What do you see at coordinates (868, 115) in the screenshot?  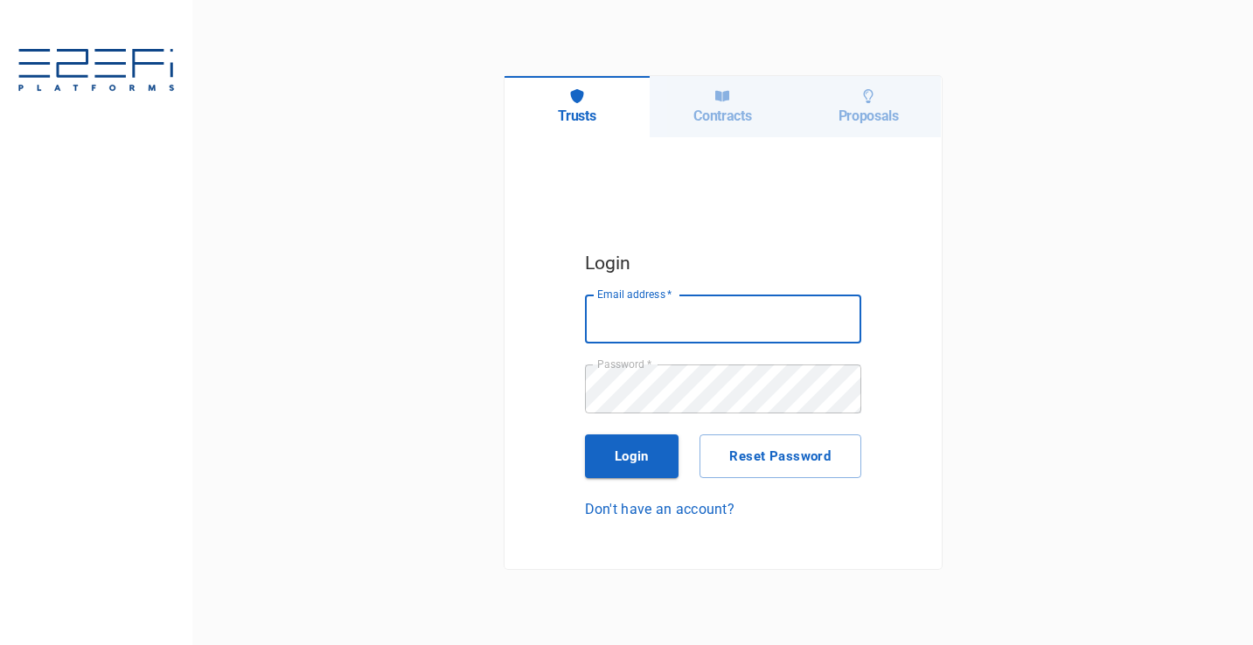 I see `h6: Proposals` at bounding box center [868, 115].